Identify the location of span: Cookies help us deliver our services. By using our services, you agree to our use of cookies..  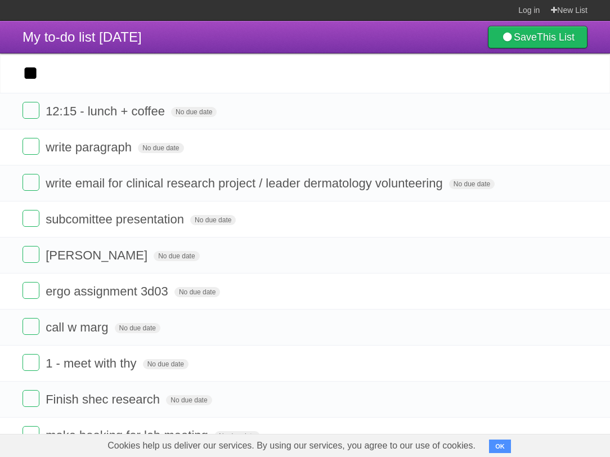
(292, 446).